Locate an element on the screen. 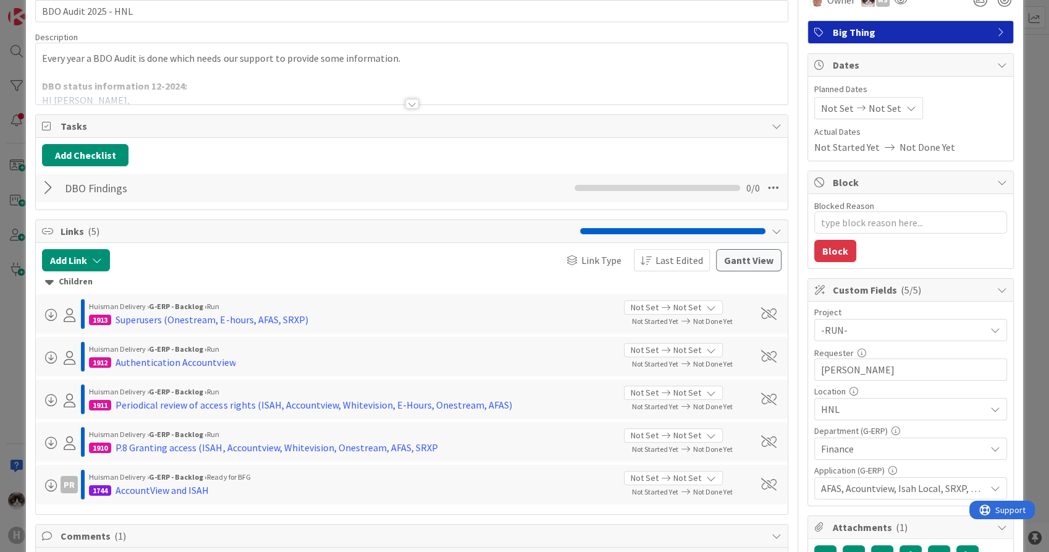  span: AFAS, Acountview, Isah Local, SRXP, WhiteVision is located at coordinates (903, 488).